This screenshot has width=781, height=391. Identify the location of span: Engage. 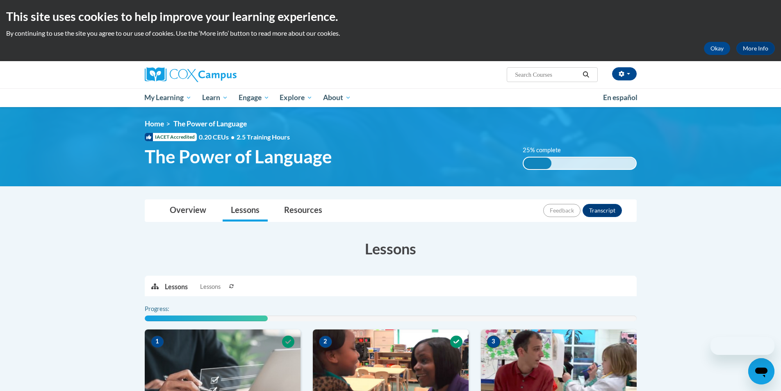
(254, 98).